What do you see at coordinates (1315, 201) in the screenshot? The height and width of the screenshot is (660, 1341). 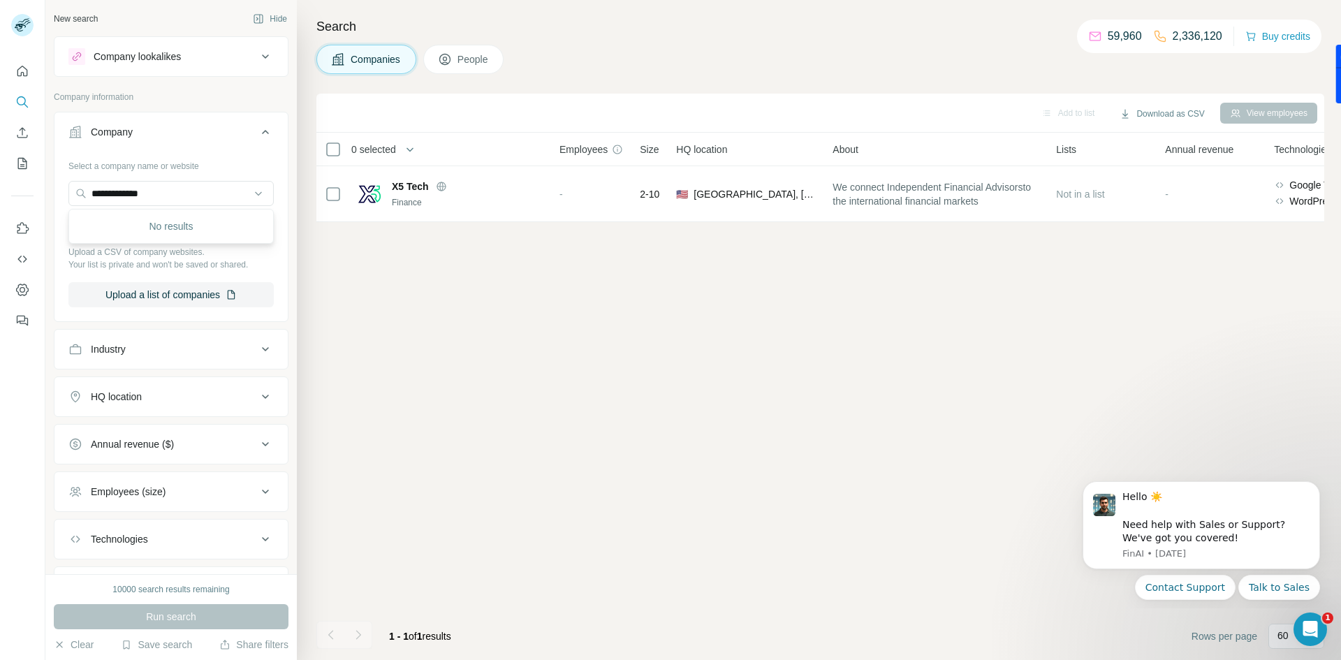 I see `span: WordPress,` at bounding box center [1315, 201].